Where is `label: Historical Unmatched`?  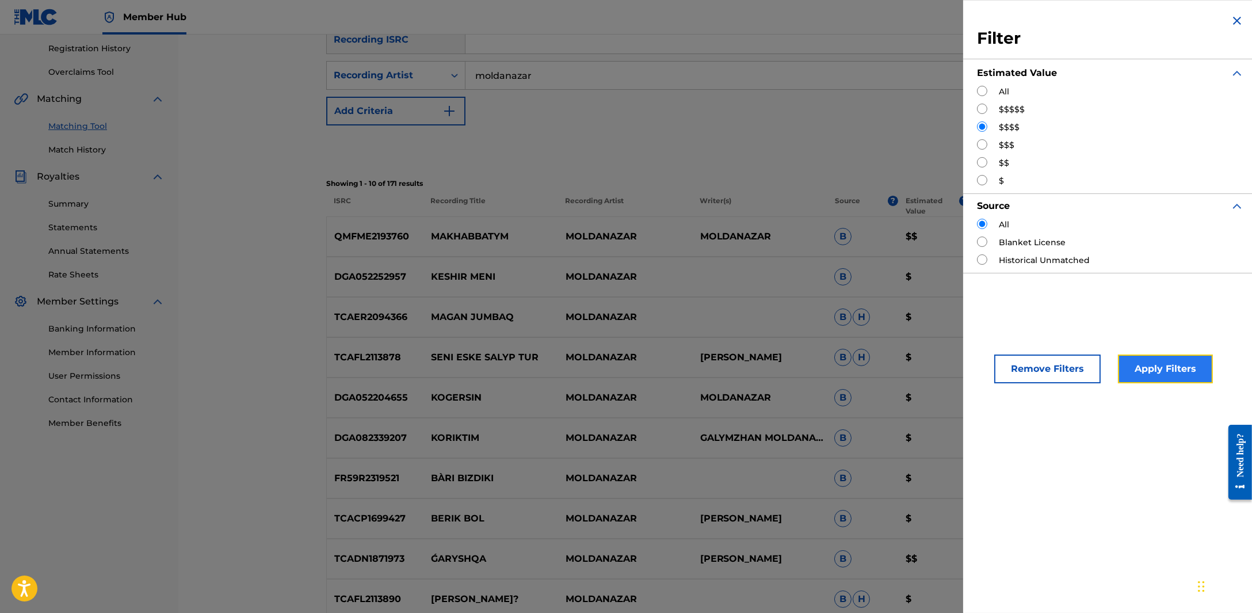 label: Historical Unmatched is located at coordinates (1045, 260).